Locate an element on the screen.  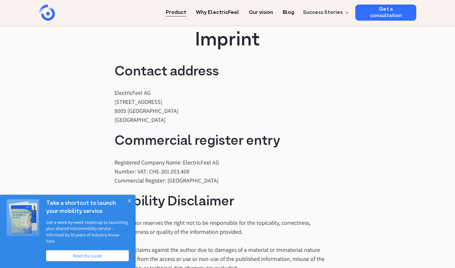
h2: Commercial register entry is located at coordinates (227, 142).